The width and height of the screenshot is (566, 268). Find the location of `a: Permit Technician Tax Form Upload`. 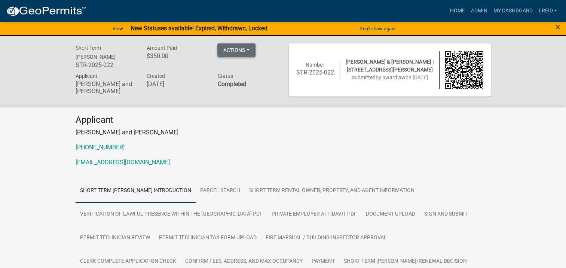

a: Permit Technician Tax Form Upload is located at coordinates (208, 238).